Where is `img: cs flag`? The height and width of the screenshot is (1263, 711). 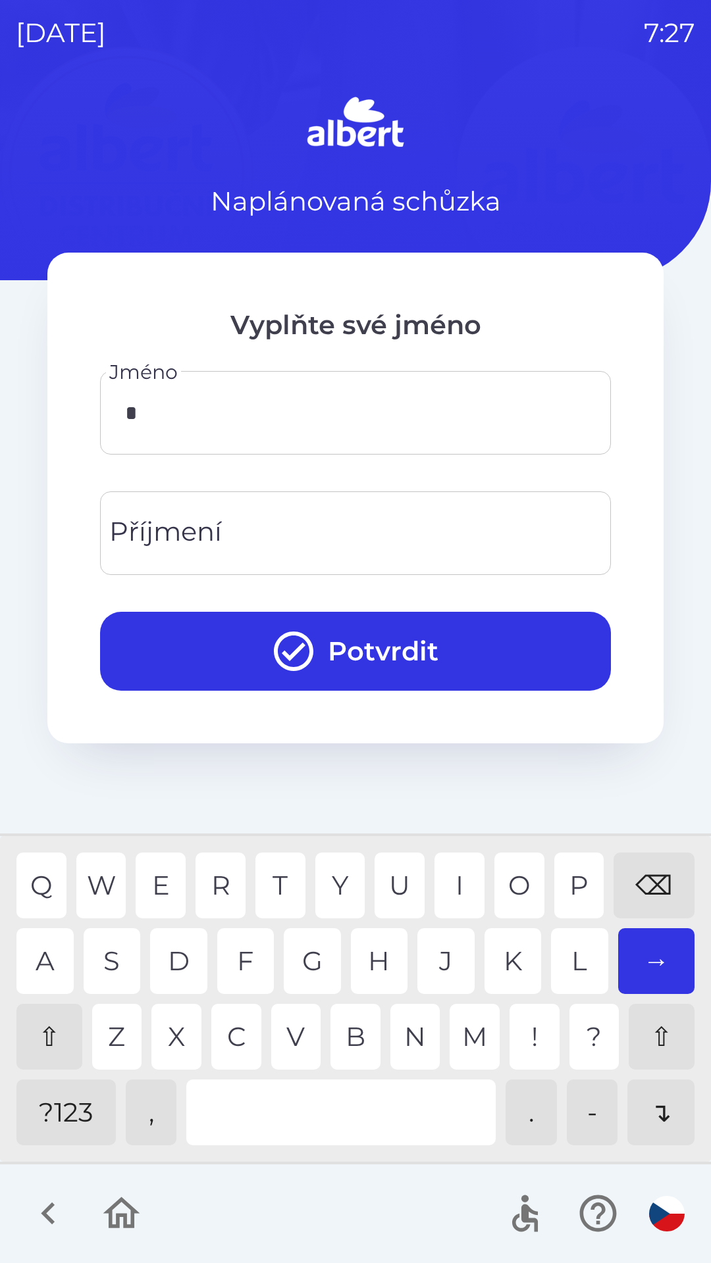
img: cs flag is located at coordinates (667, 1214).